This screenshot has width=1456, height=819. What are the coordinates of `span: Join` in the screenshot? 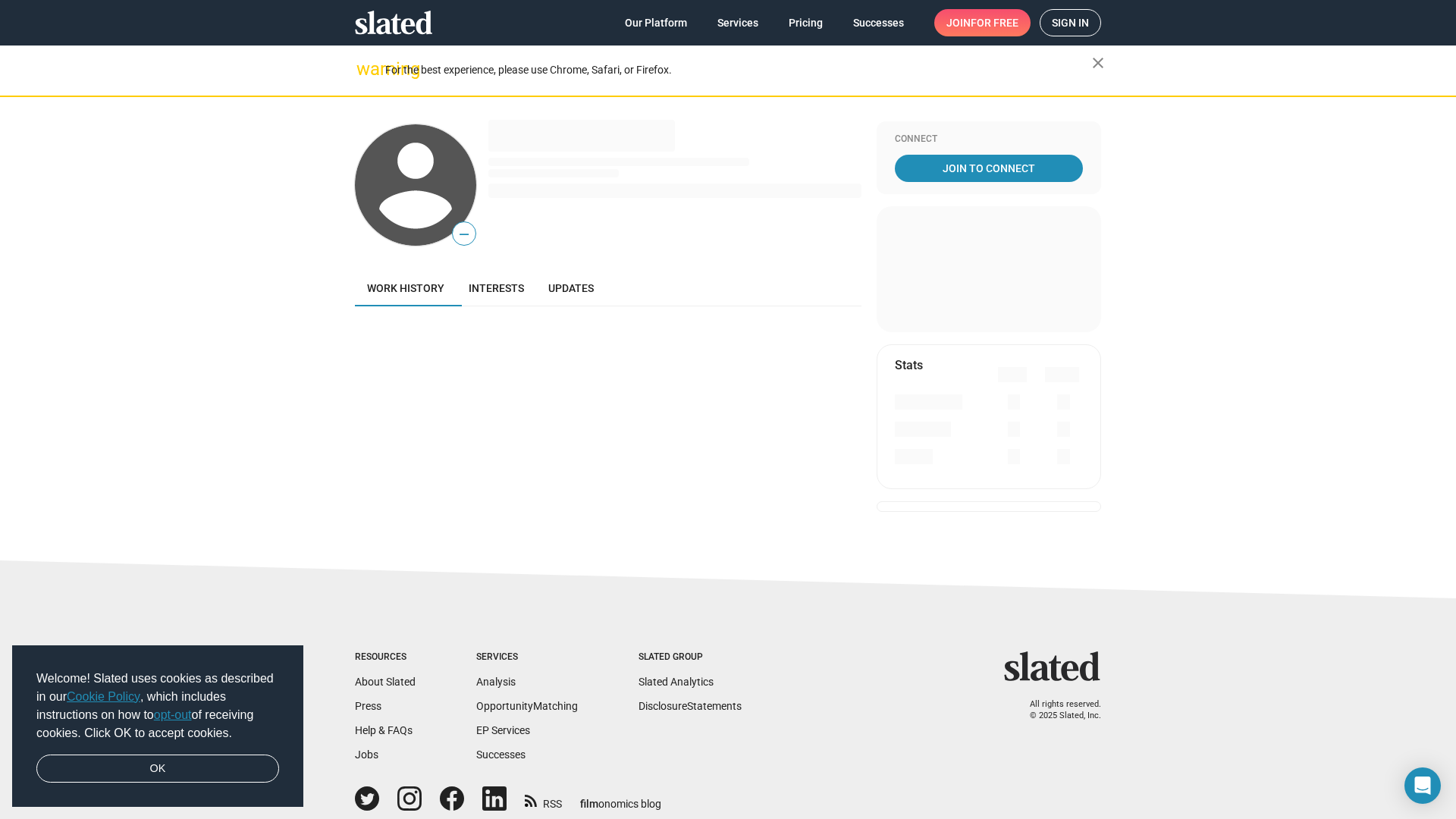 It's located at (982, 22).